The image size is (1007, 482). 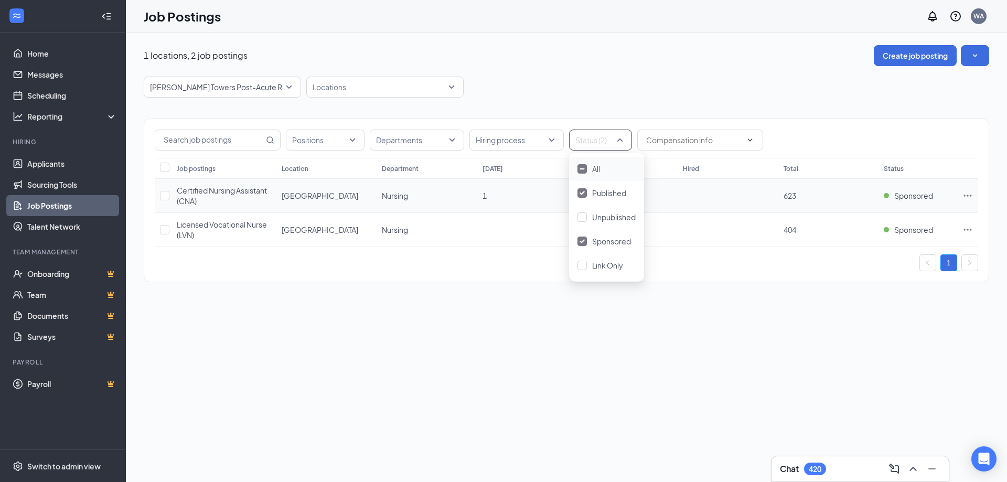 What do you see at coordinates (949, 263) in the screenshot?
I see `li: 1` at bounding box center [949, 263].